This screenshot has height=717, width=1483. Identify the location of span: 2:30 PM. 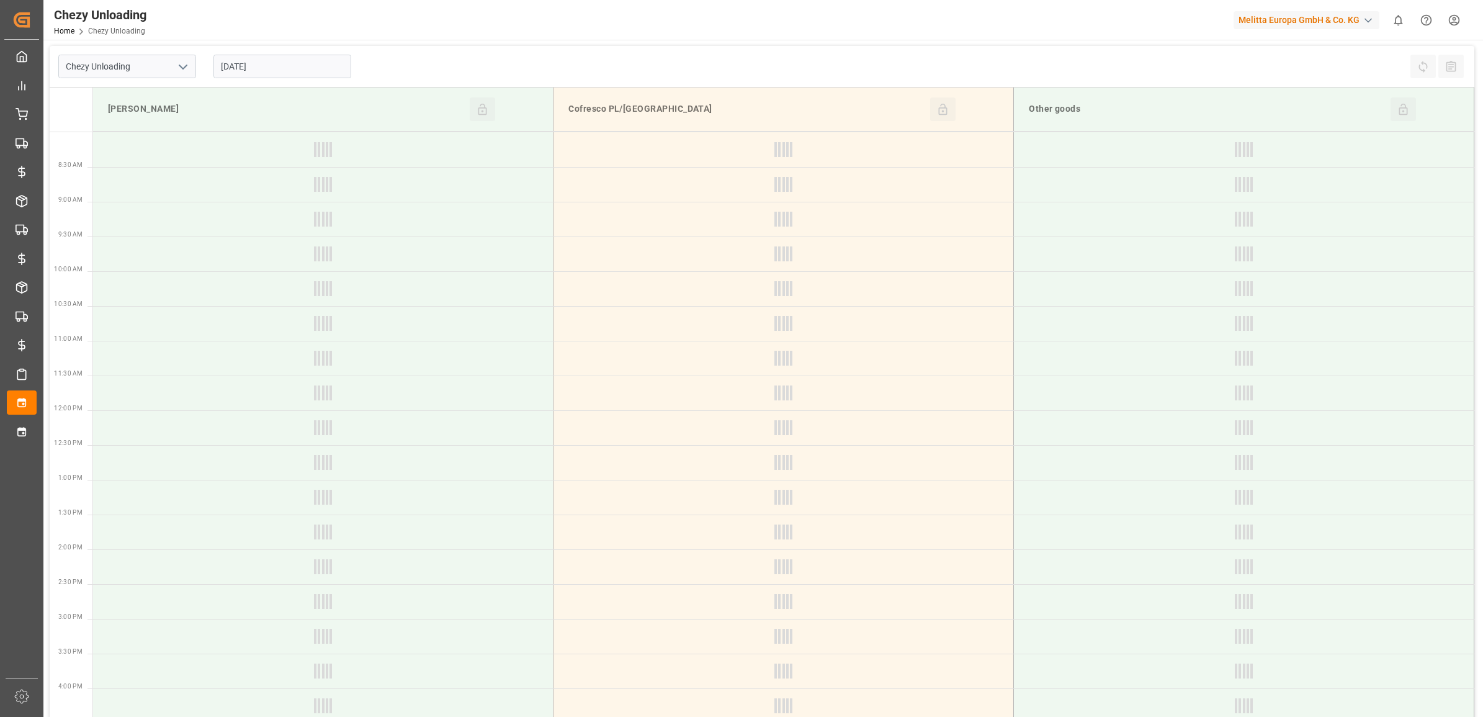
(70, 581).